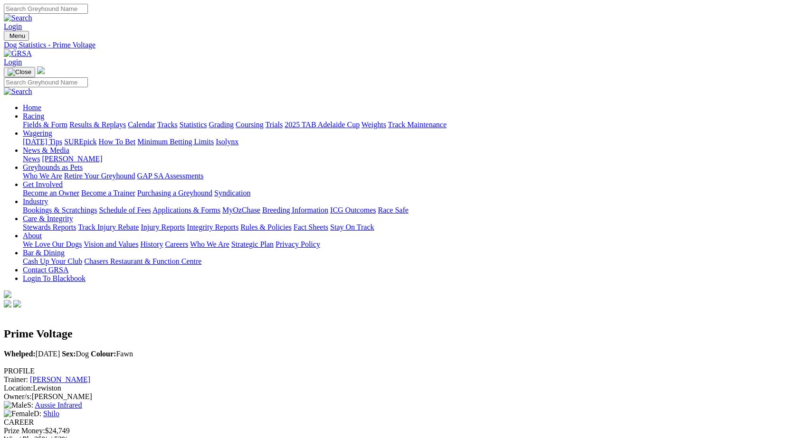 The image size is (791, 438). What do you see at coordinates (31, 159) in the screenshot?
I see `a: News` at bounding box center [31, 159].